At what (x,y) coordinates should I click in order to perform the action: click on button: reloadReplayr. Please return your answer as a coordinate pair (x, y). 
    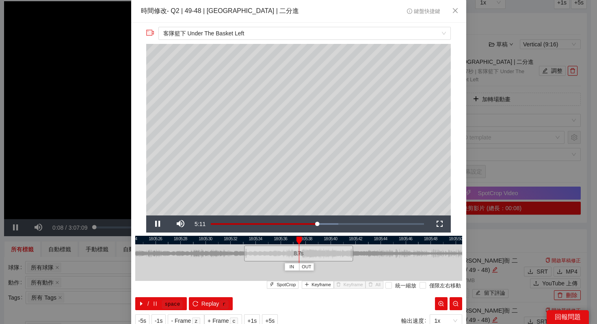
    Looking at the image, I should click on (211, 304).